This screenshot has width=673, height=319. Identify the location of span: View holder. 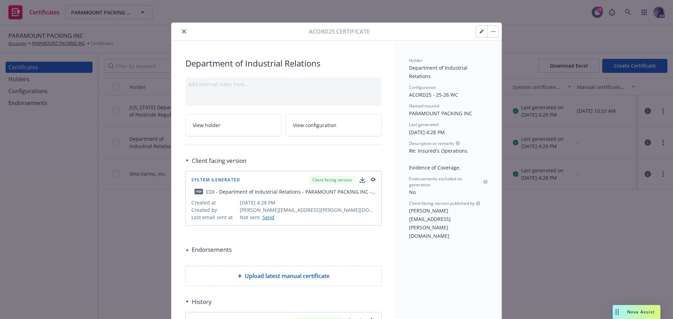
(206, 125).